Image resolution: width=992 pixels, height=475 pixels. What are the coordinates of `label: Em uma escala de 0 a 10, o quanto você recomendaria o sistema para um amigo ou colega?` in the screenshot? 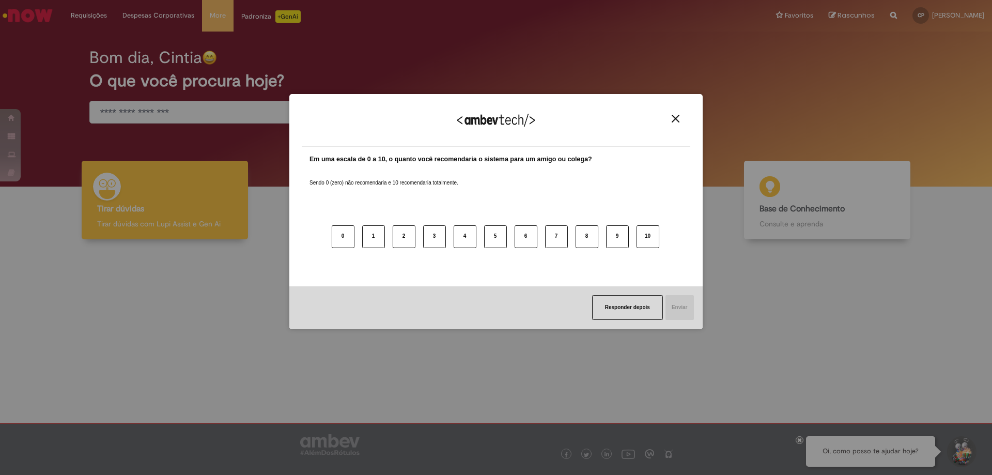 It's located at (450, 159).